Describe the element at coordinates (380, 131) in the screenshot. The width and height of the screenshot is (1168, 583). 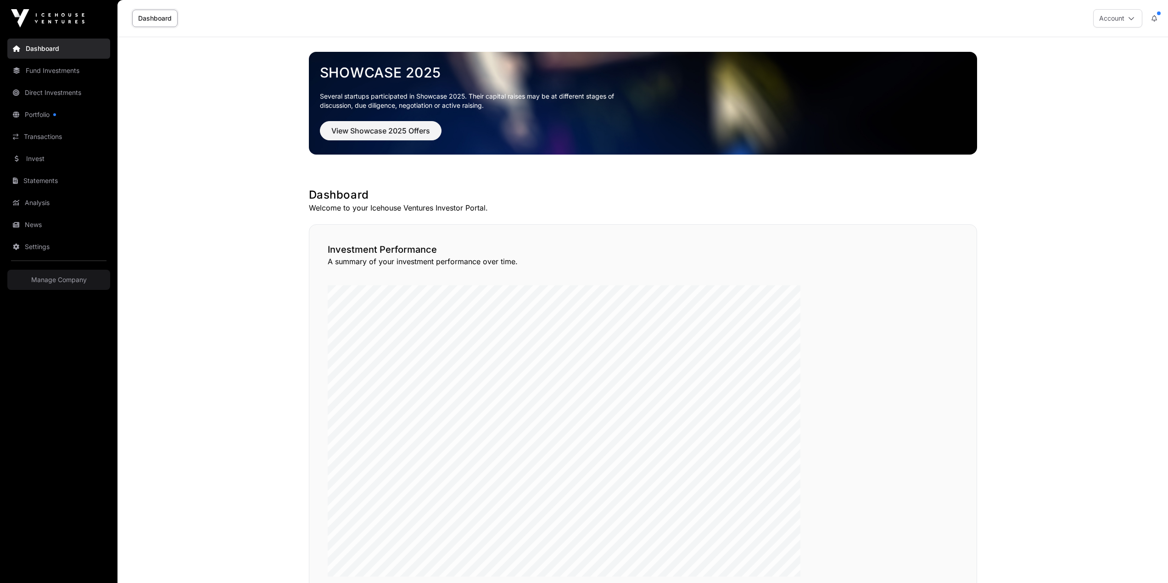
I see `button: View Showcase 2025 Offers` at that location.